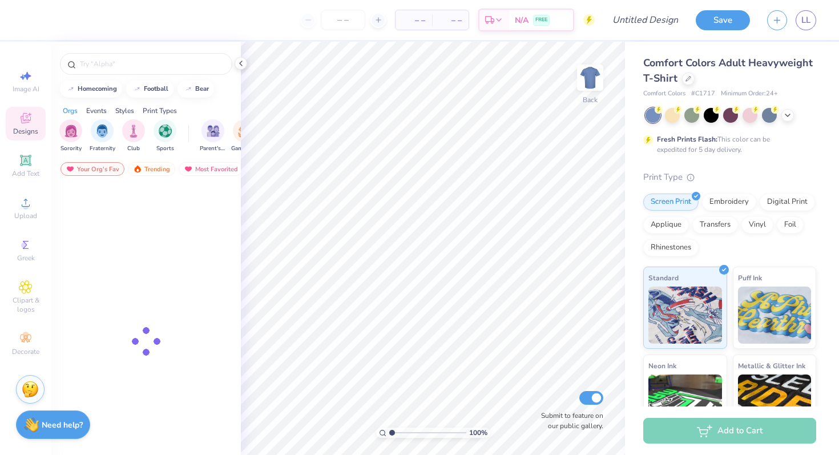 The image size is (839, 455). I want to click on strong: Need help?, so click(62, 425).